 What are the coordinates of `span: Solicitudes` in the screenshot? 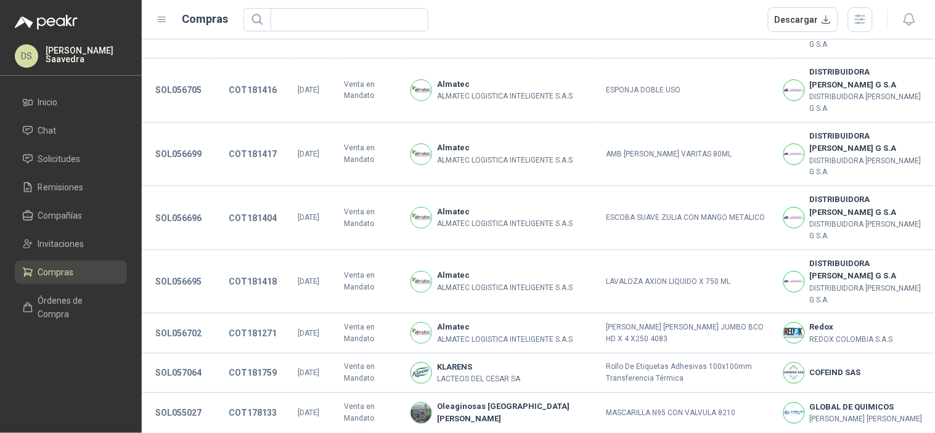 It's located at (59, 159).